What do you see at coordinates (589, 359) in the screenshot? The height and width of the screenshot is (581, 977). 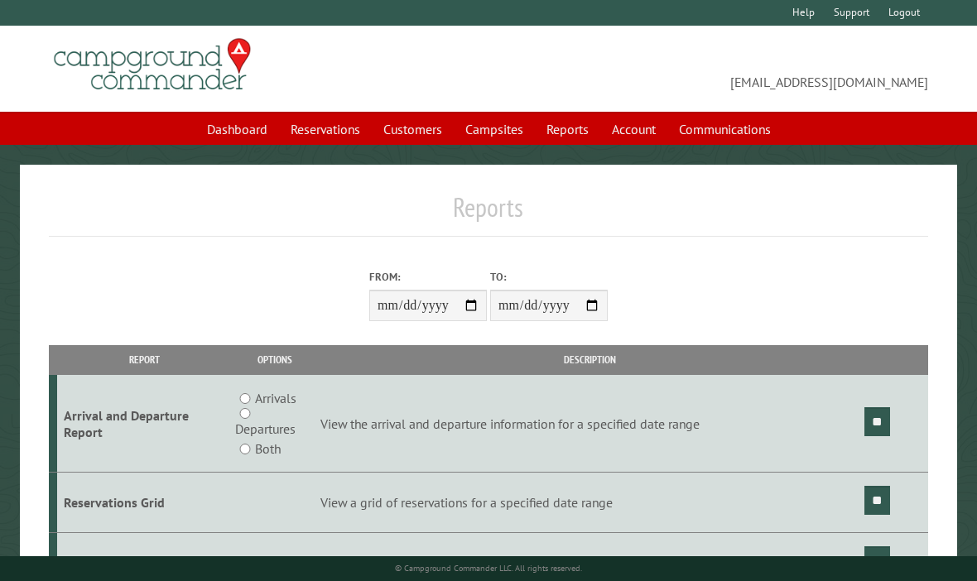 I see `th: Description` at bounding box center [589, 359].